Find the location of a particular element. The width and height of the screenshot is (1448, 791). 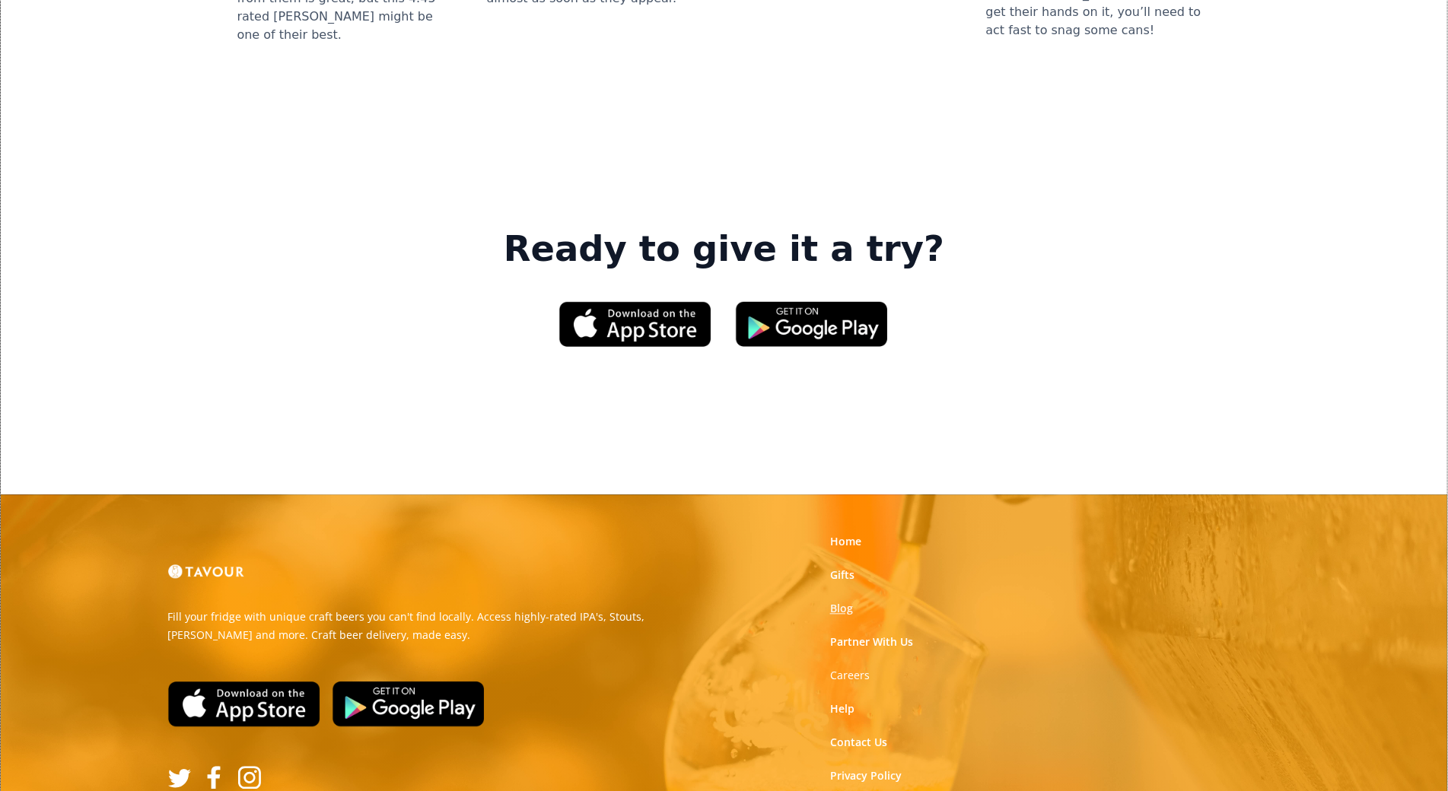

a: Careers is located at coordinates (850, 675).